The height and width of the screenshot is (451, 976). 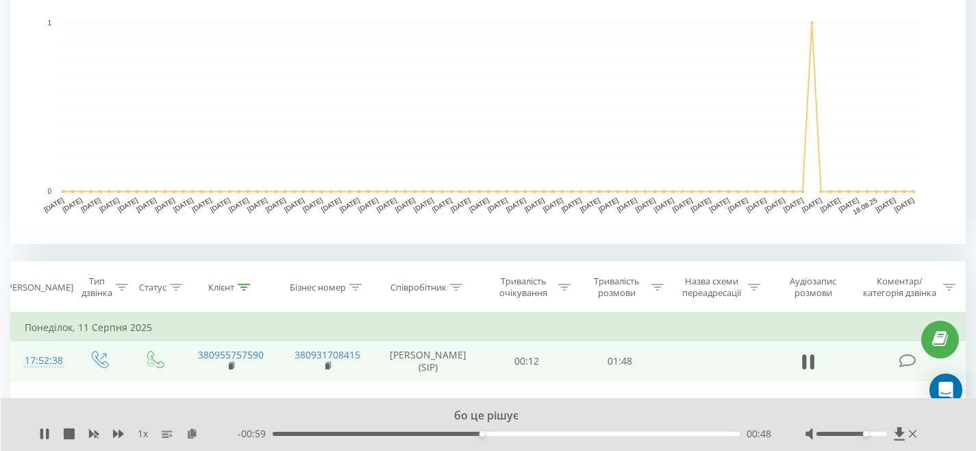 What do you see at coordinates (419, 287) in the screenshot?
I see `div: Співробітник` at bounding box center [419, 287].